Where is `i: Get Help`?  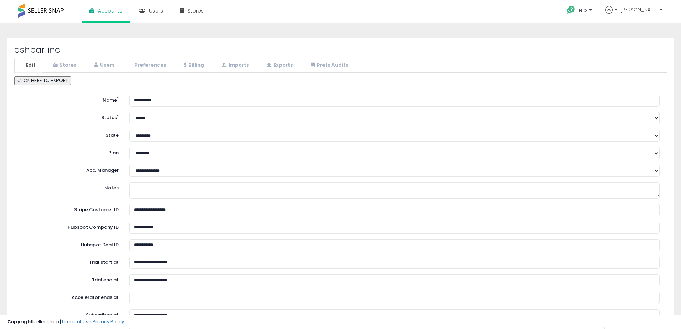
i: Get Help is located at coordinates (571, 10).